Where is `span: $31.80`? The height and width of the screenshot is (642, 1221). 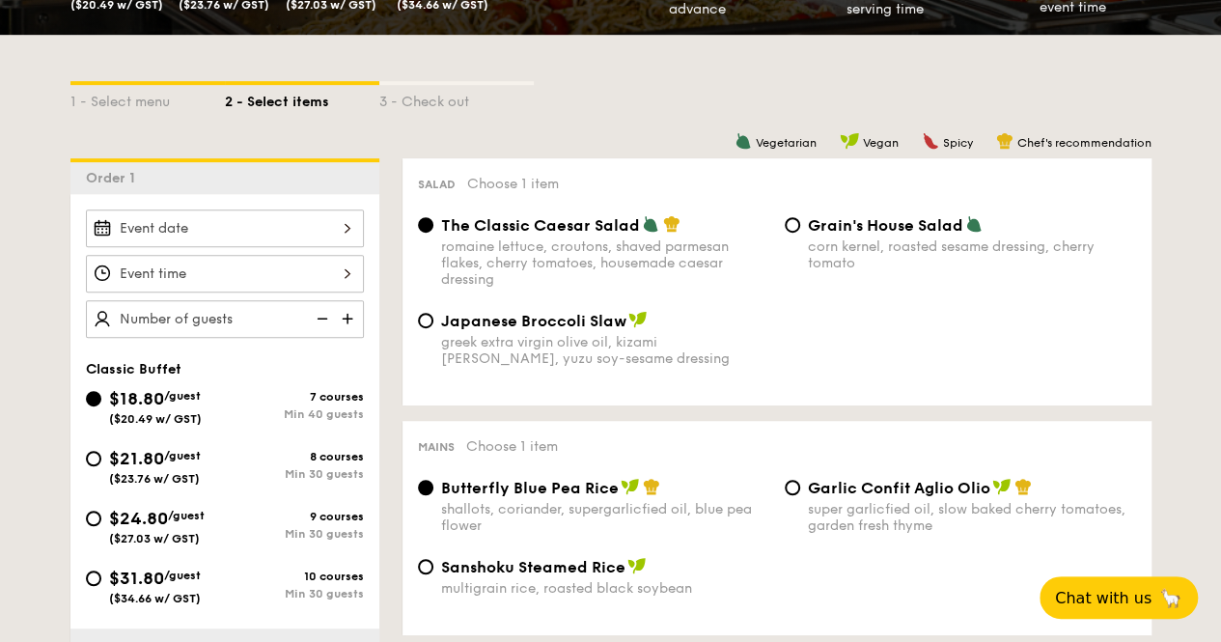 span: $31.80 is located at coordinates (136, 578).